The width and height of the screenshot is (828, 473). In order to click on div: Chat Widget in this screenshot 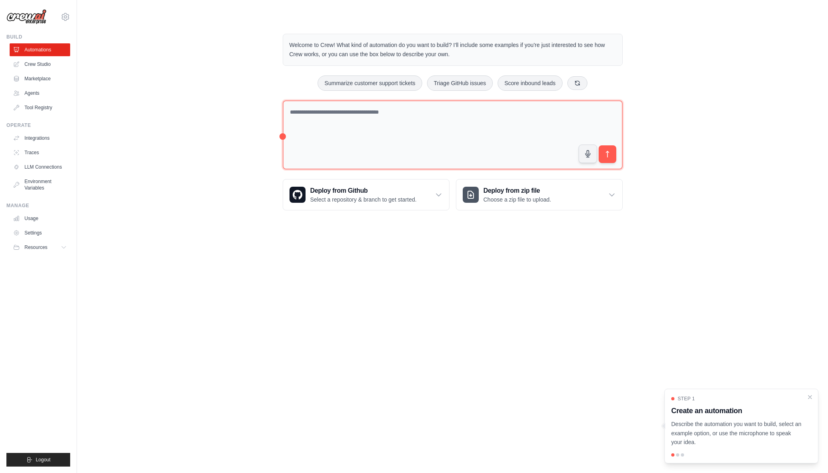, I will do `click(808, 453)`.